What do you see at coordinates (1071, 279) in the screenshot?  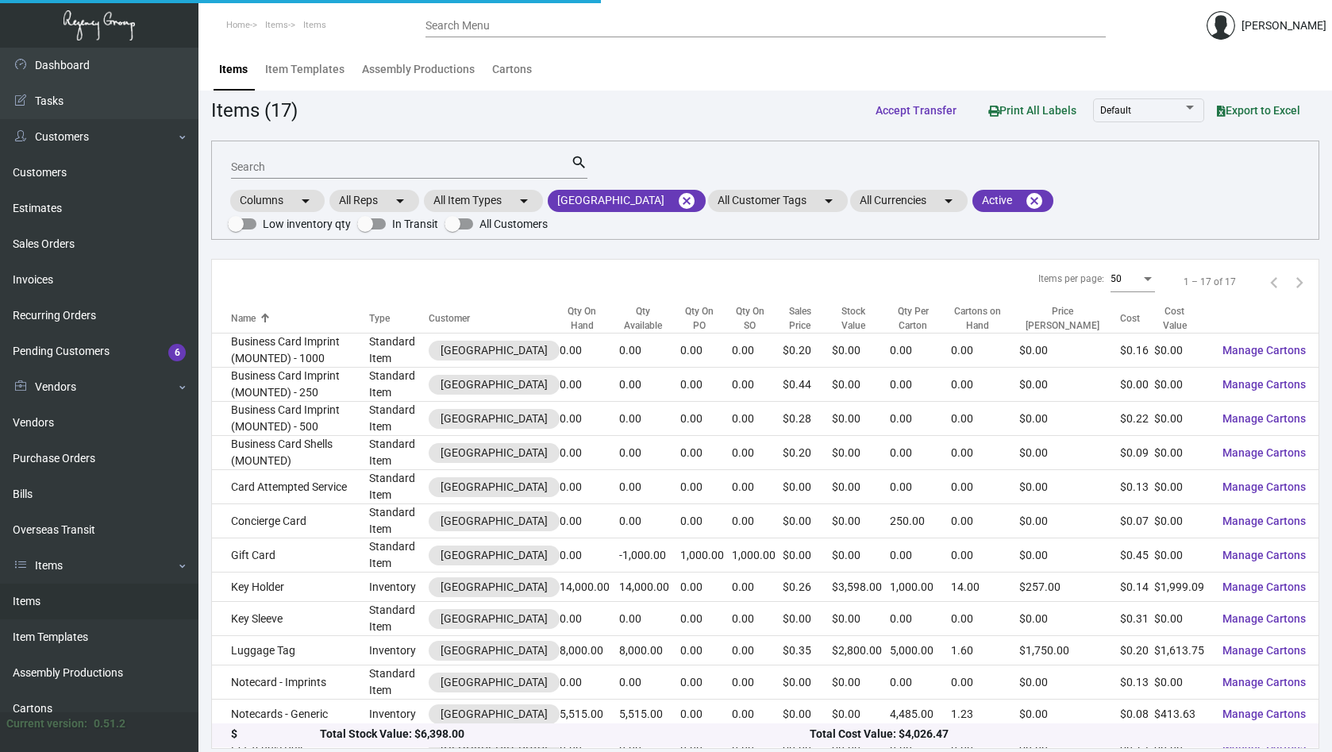 I see `div: Items per page:` at bounding box center [1071, 279].